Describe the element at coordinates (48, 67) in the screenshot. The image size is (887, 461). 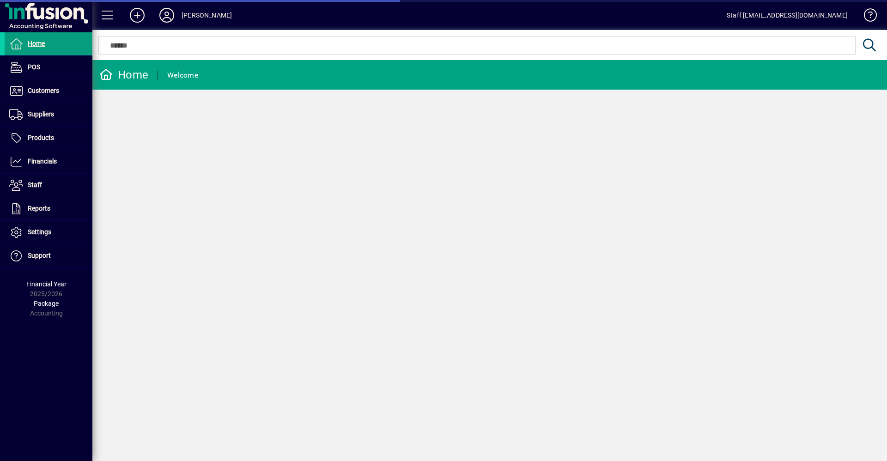
I see `a: POS` at that location.